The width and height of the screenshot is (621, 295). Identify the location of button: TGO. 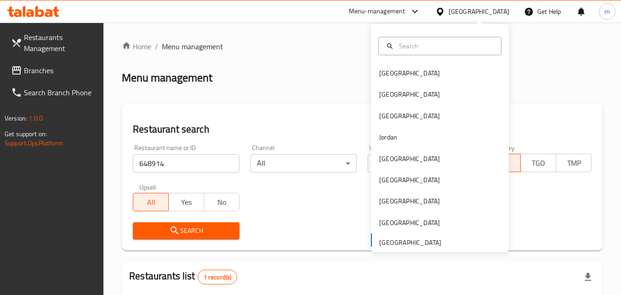
(539, 163).